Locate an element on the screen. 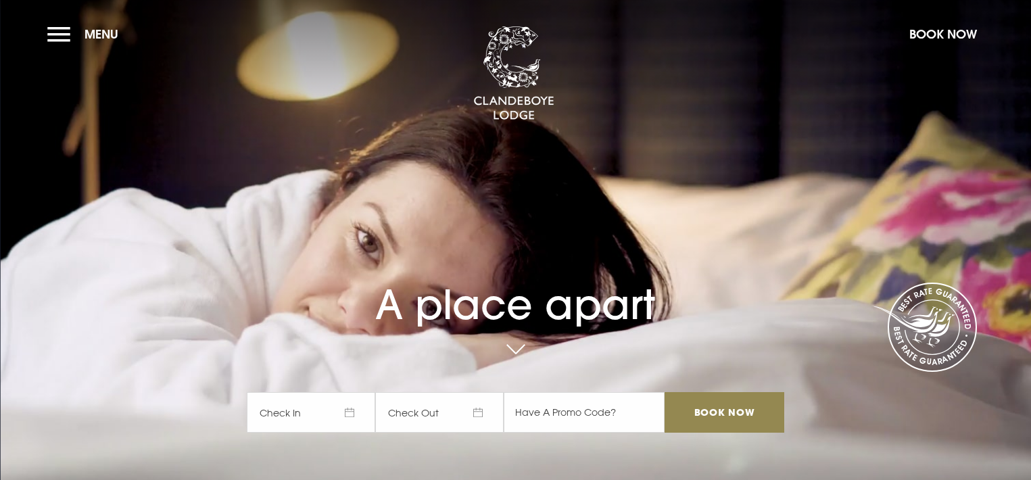  button: Book Now is located at coordinates (943, 34).